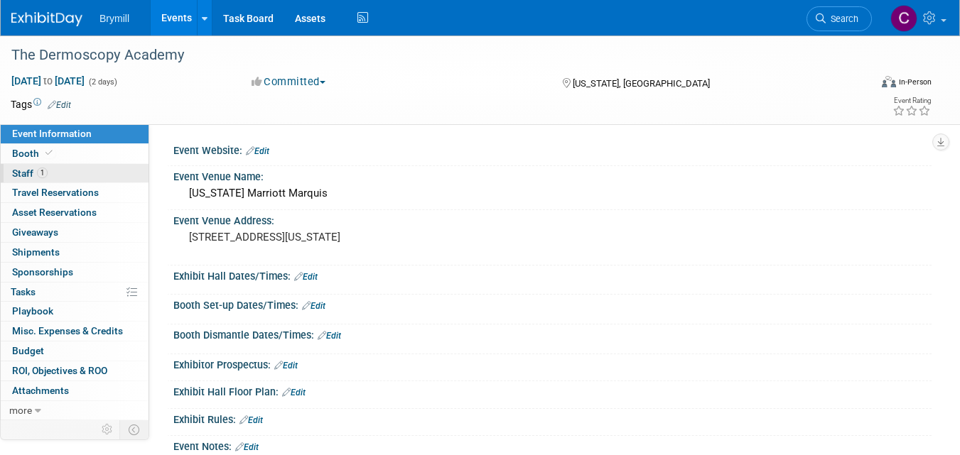 This screenshot has width=960, height=455. What do you see at coordinates (54, 212) in the screenshot?
I see `span: Asset Reservations` at bounding box center [54, 212].